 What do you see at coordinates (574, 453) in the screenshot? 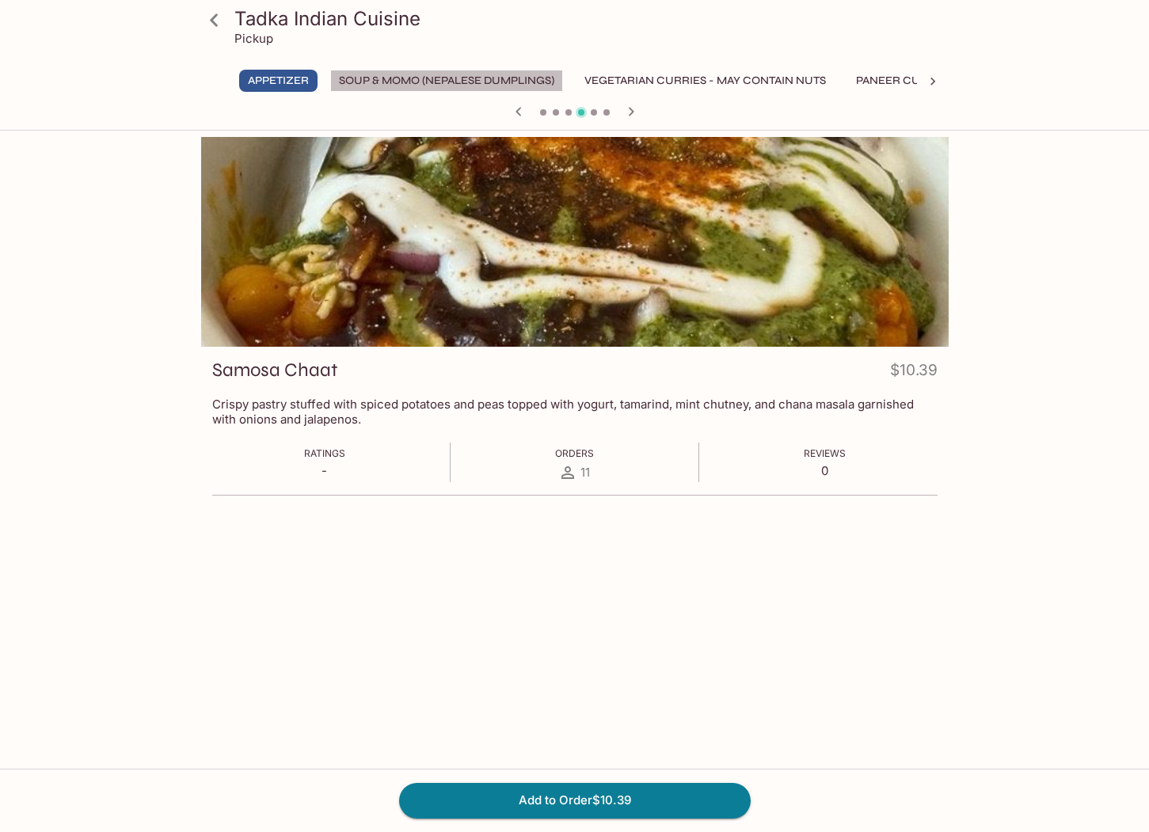
I see `span: Orders` at bounding box center [574, 453].